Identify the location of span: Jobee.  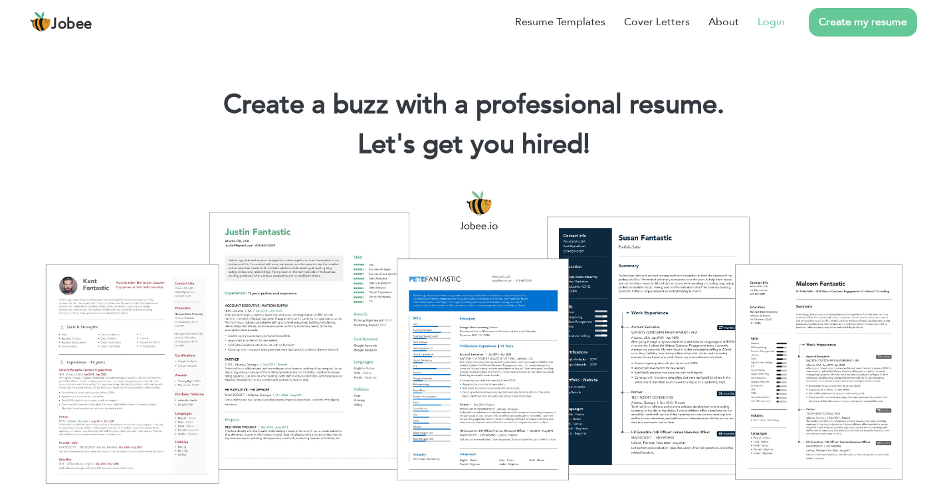
(72, 25).